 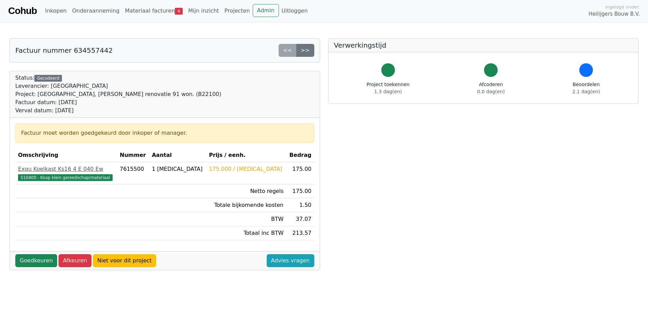 I want to click on span: Heilijgers Bouw B.V., so click(x=614, y=14).